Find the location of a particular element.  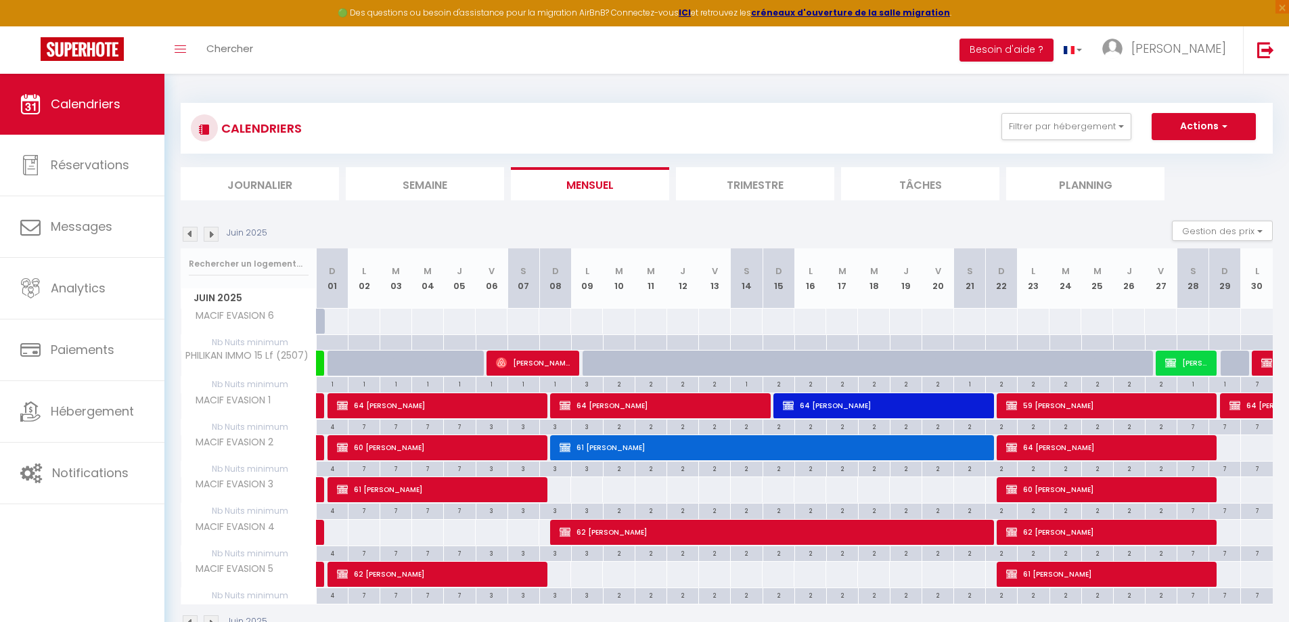

th: 26 is located at coordinates (1129, 278).